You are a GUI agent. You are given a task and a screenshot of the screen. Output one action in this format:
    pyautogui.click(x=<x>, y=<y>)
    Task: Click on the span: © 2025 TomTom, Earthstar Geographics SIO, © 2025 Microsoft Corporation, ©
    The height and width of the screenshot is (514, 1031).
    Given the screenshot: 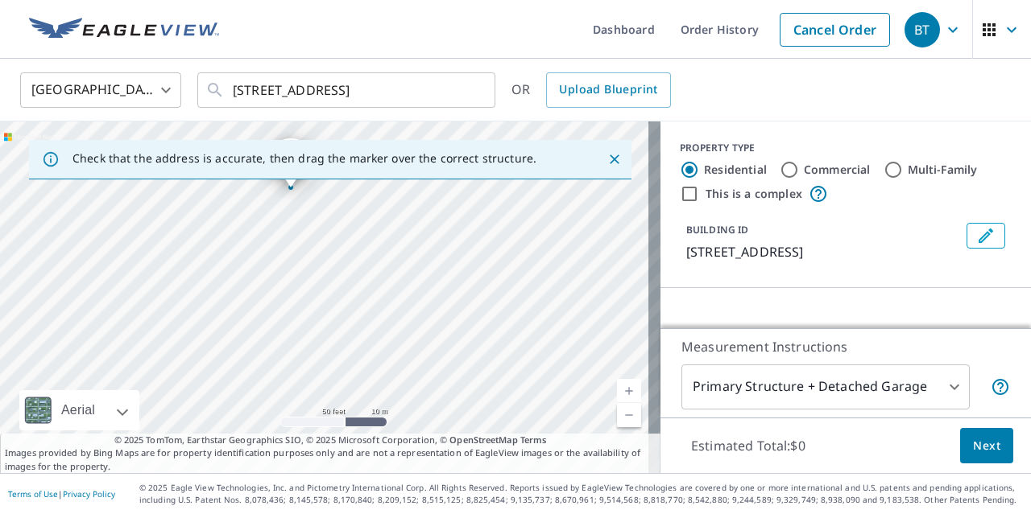 What is the action you would take?
    pyautogui.click(x=330, y=440)
    